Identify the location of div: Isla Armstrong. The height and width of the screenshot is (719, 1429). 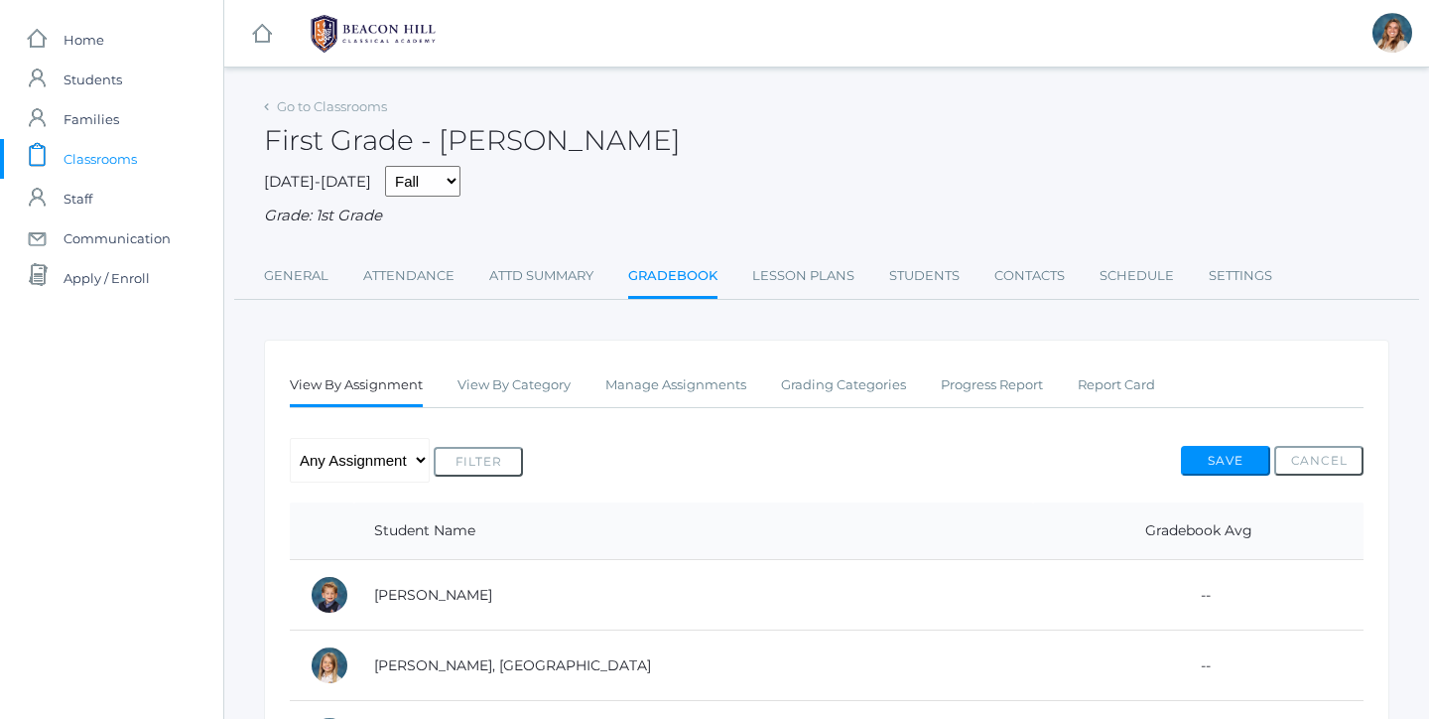
(330, 665).